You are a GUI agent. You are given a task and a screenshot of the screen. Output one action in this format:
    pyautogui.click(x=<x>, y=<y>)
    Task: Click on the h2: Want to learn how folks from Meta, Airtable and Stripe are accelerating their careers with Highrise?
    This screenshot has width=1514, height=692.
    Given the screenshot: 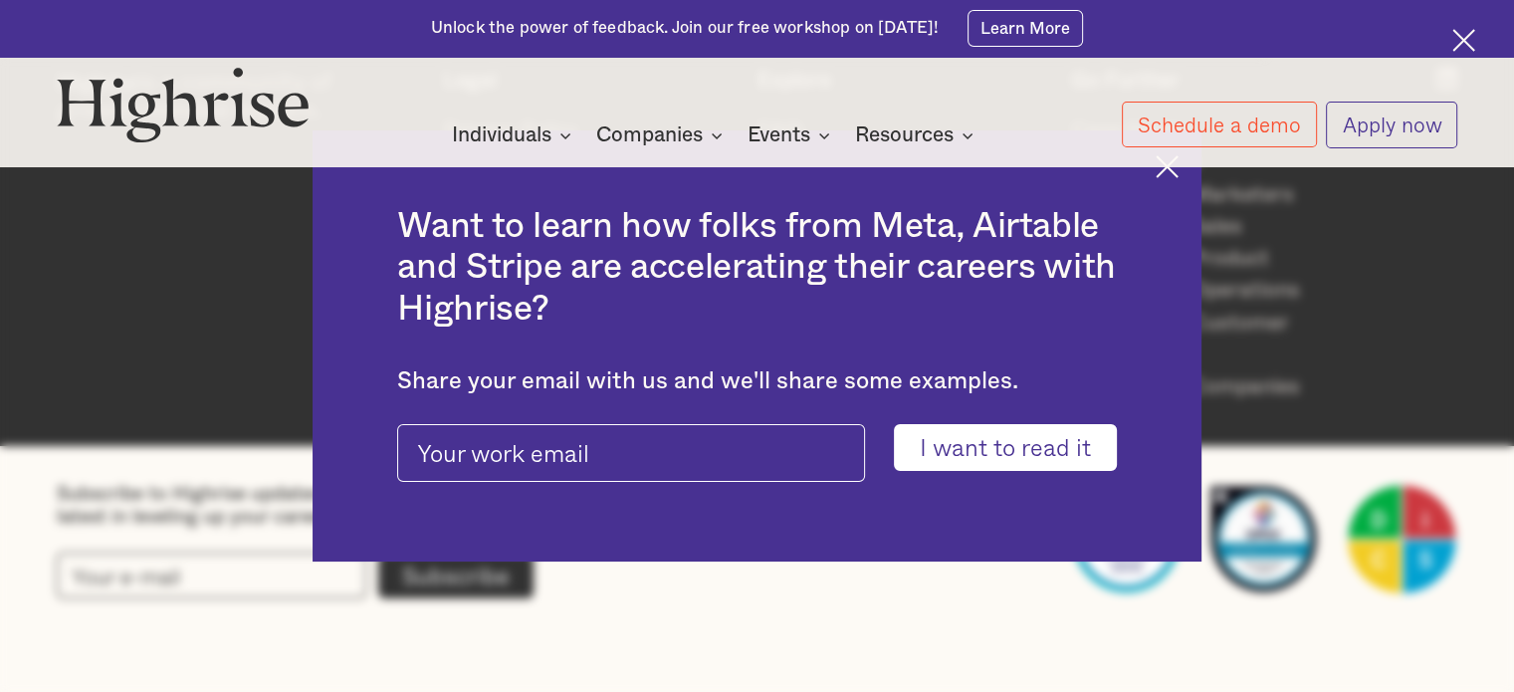 What is the action you would take?
    pyautogui.click(x=756, y=268)
    